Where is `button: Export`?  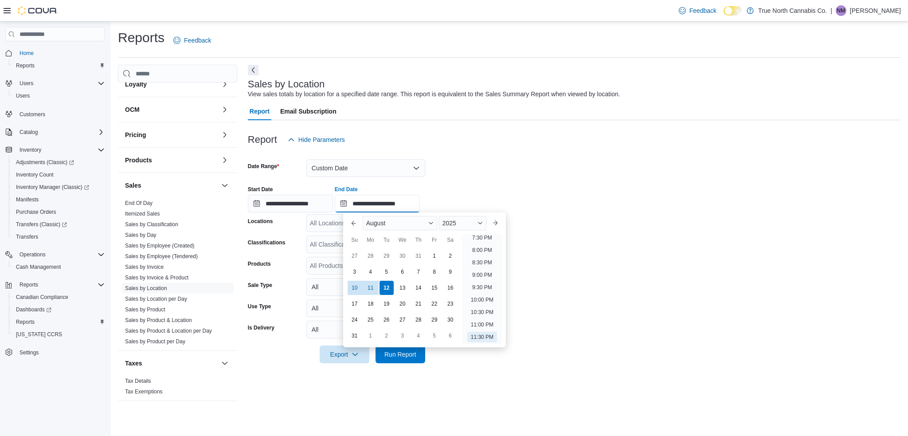
button: Export is located at coordinates (345, 354).